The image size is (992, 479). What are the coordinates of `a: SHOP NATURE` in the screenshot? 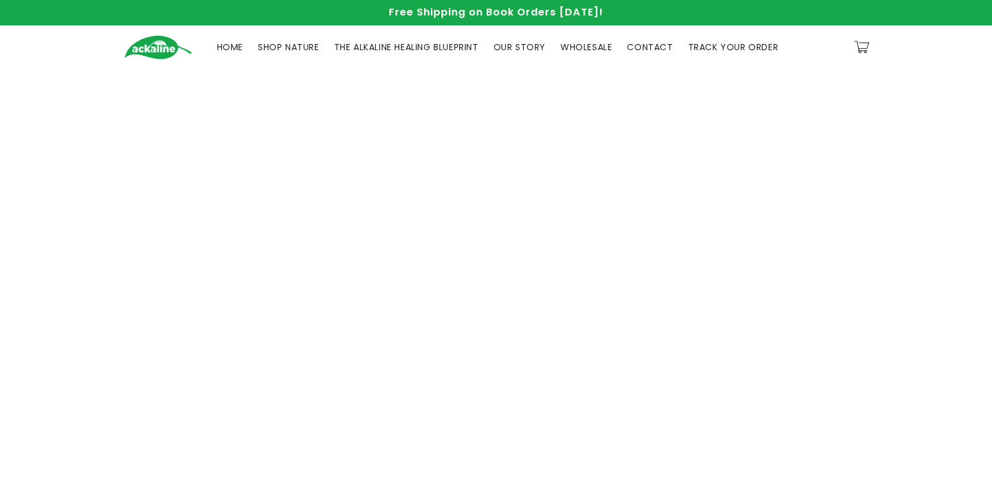 It's located at (288, 47).